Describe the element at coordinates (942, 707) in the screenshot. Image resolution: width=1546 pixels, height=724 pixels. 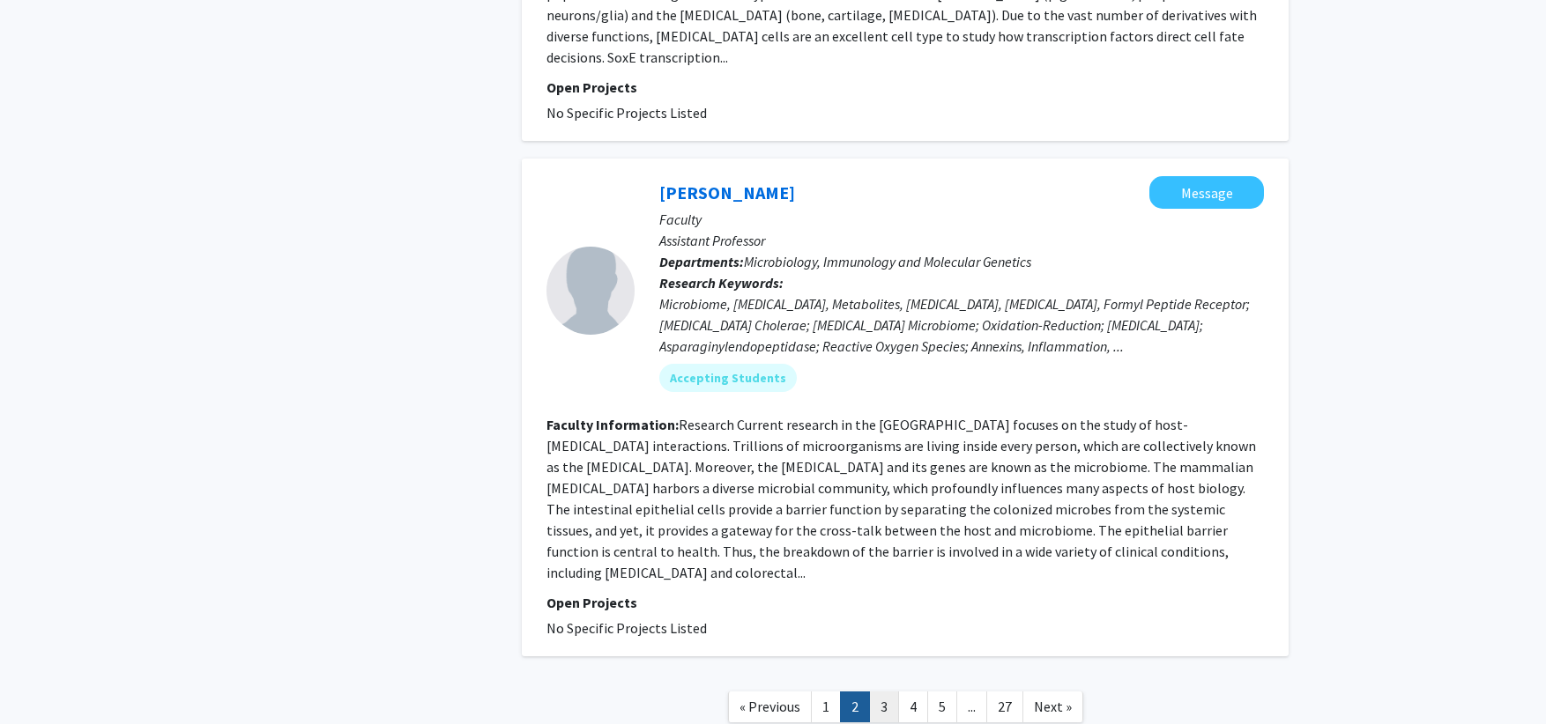
I see `a: 5` at that location.